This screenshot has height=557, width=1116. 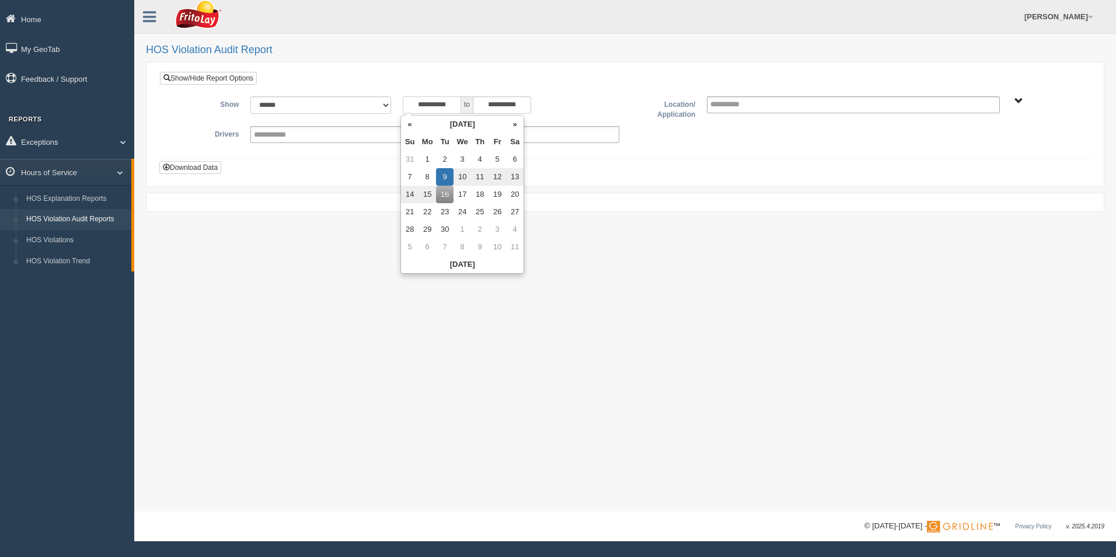 I want to click on a: HOS Violation Trend, so click(x=76, y=262).